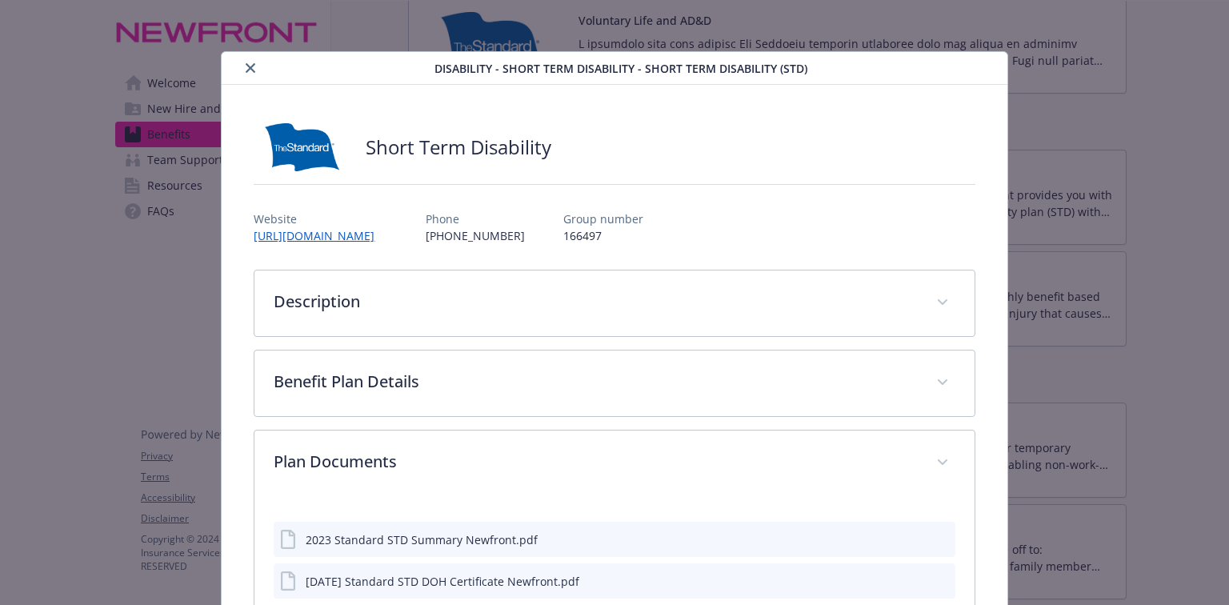 The image size is (1229, 605). I want to click on p: Description, so click(594, 302).